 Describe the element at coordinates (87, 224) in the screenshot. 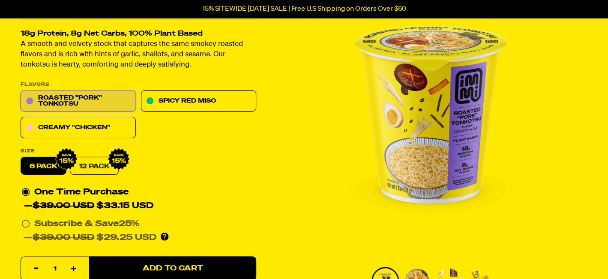

I see `div: Subscribe & Save` at that location.